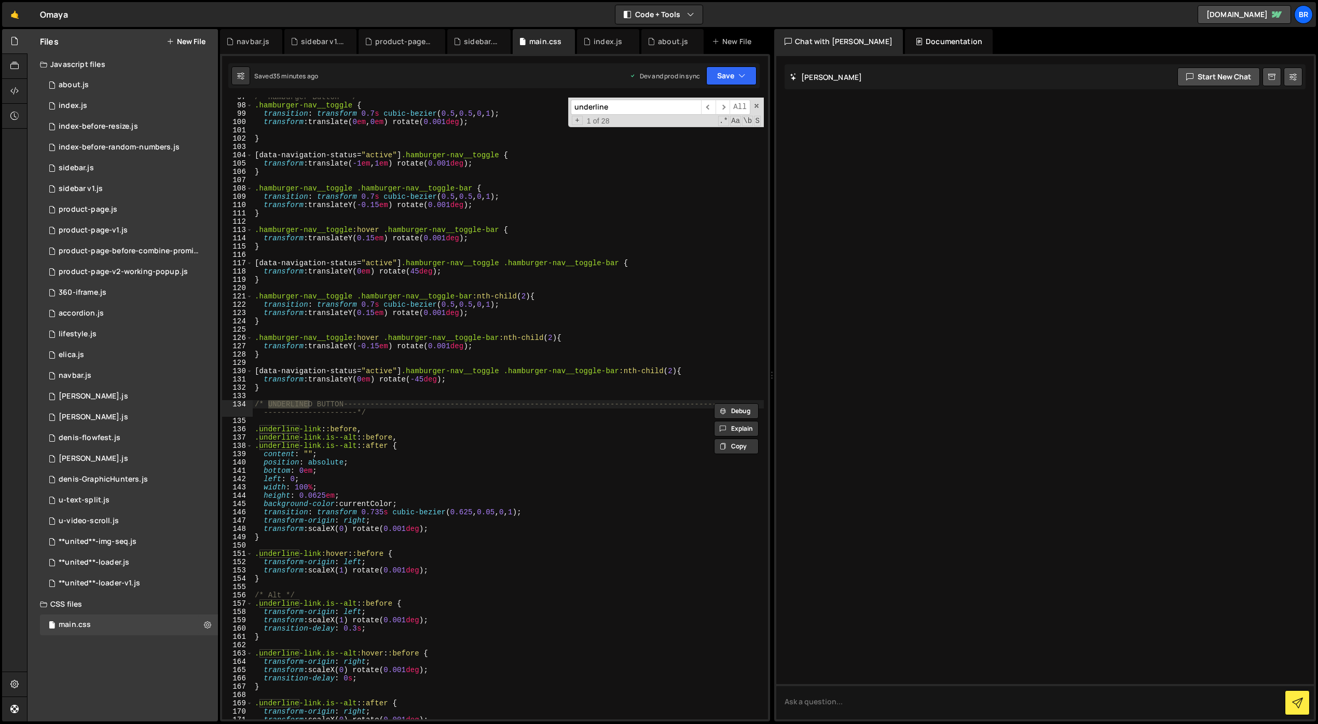 This screenshot has width=1318, height=724. What do you see at coordinates (740, 107) in the screenshot?
I see `span: Alt-Enter` at bounding box center [740, 107].